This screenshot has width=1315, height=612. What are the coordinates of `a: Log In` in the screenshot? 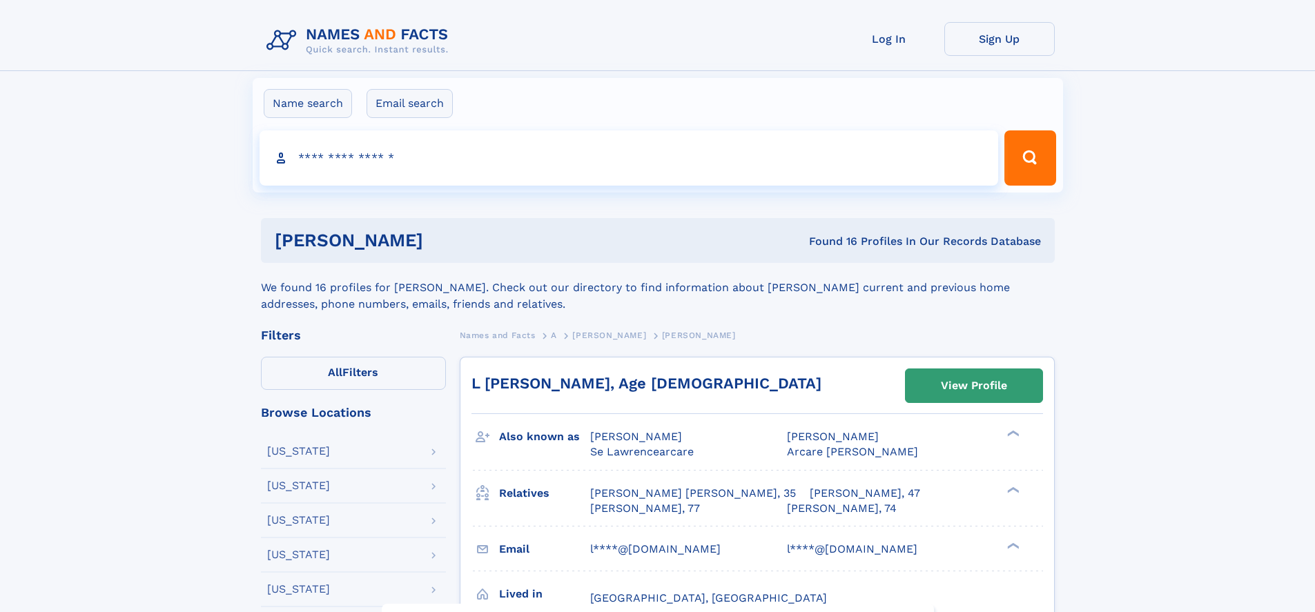 It's located at (889, 39).